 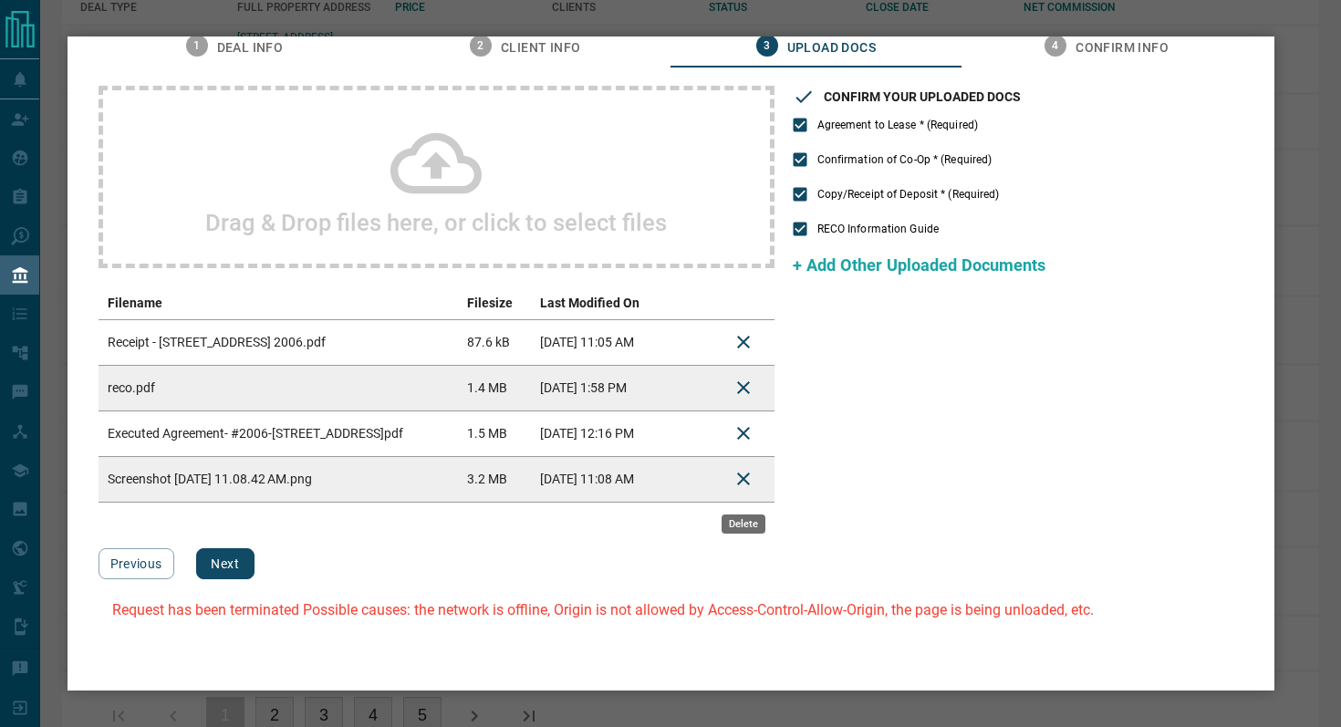 What do you see at coordinates (1122, 48) in the screenshot?
I see `span: Confirm Info` at bounding box center [1122, 48].